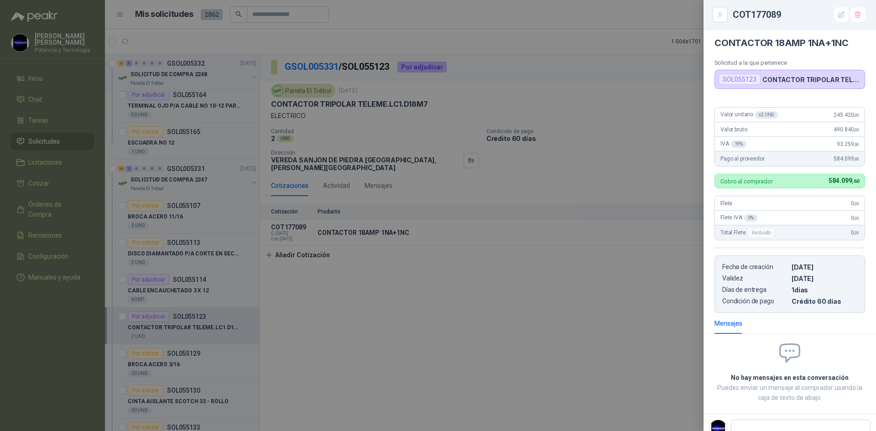 The width and height of the screenshot is (876, 431). Describe the element at coordinates (755, 290) in the screenshot. I see `p: Días de entrega` at that location.